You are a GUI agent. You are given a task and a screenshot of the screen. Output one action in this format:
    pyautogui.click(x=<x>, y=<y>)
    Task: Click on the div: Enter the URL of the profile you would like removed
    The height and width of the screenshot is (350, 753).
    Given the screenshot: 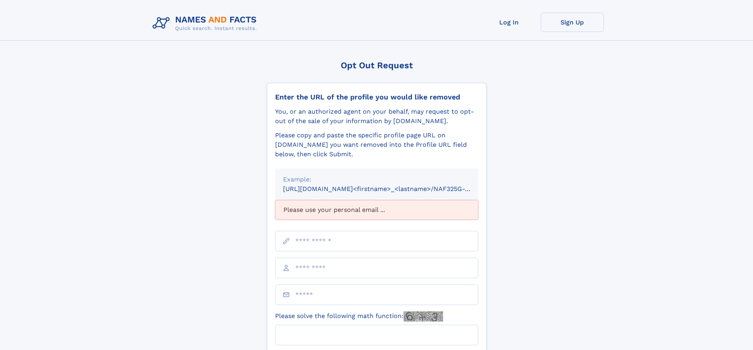 What is the action you would take?
    pyautogui.click(x=377, y=97)
    